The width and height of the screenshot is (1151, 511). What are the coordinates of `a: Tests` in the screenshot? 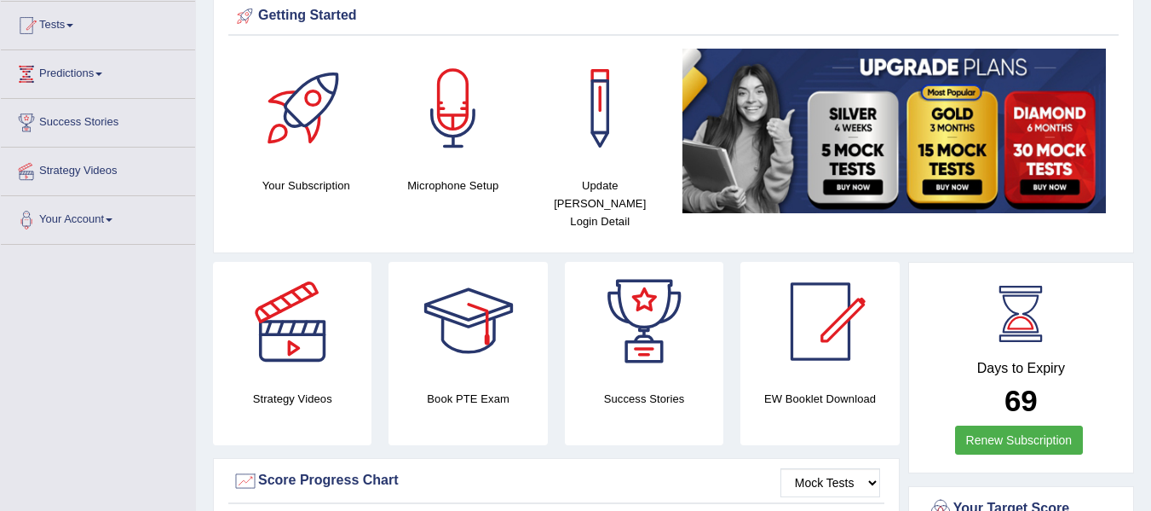 It's located at (98, 23).